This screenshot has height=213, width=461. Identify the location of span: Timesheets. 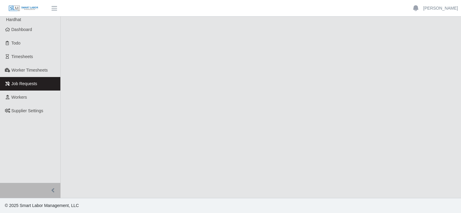
(22, 57).